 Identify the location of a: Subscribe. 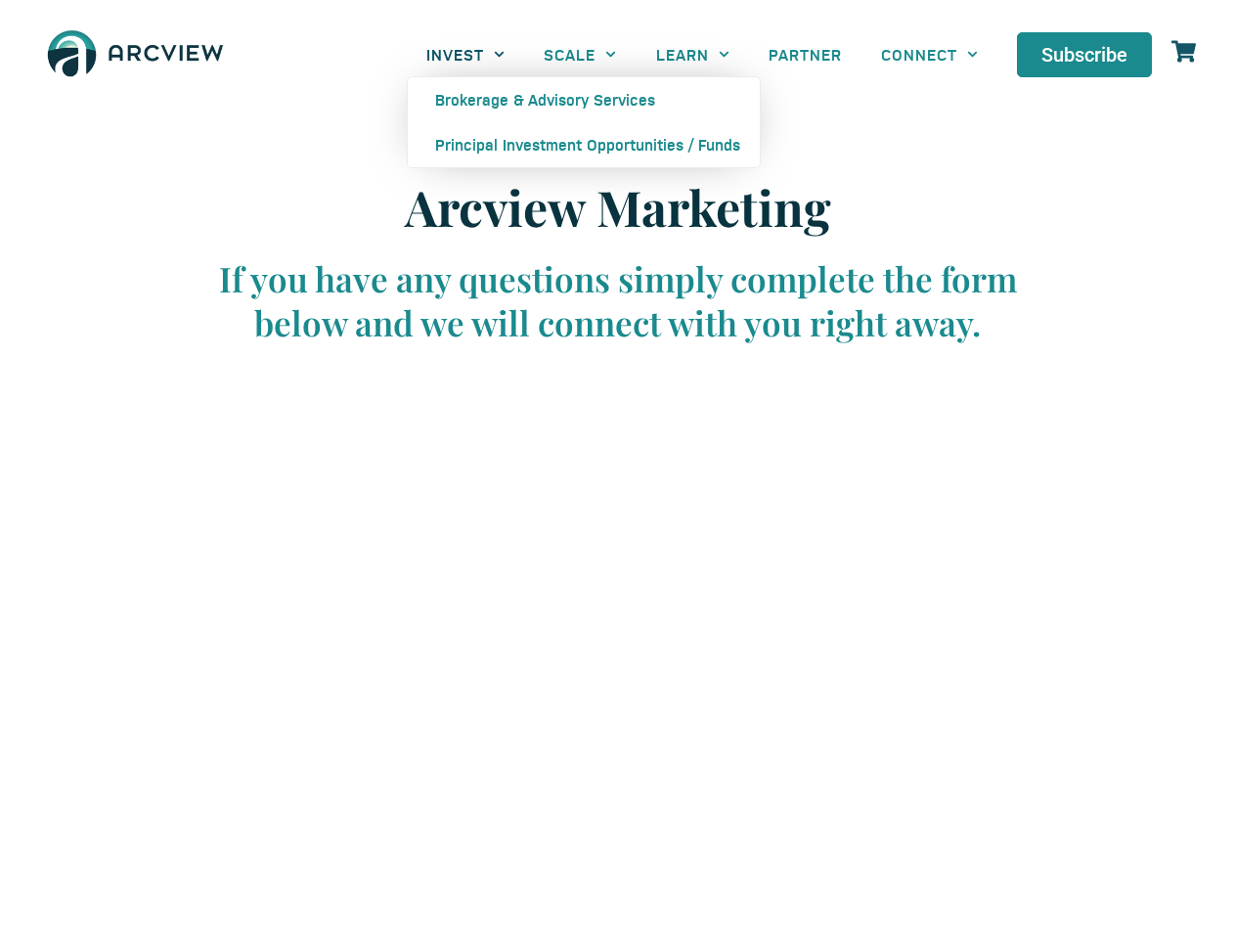
(1085, 55).